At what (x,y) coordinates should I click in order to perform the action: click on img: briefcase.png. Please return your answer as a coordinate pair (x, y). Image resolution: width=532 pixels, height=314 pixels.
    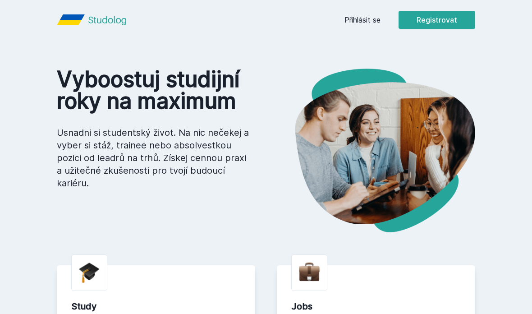
    Looking at the image, I should click on (309, 272).